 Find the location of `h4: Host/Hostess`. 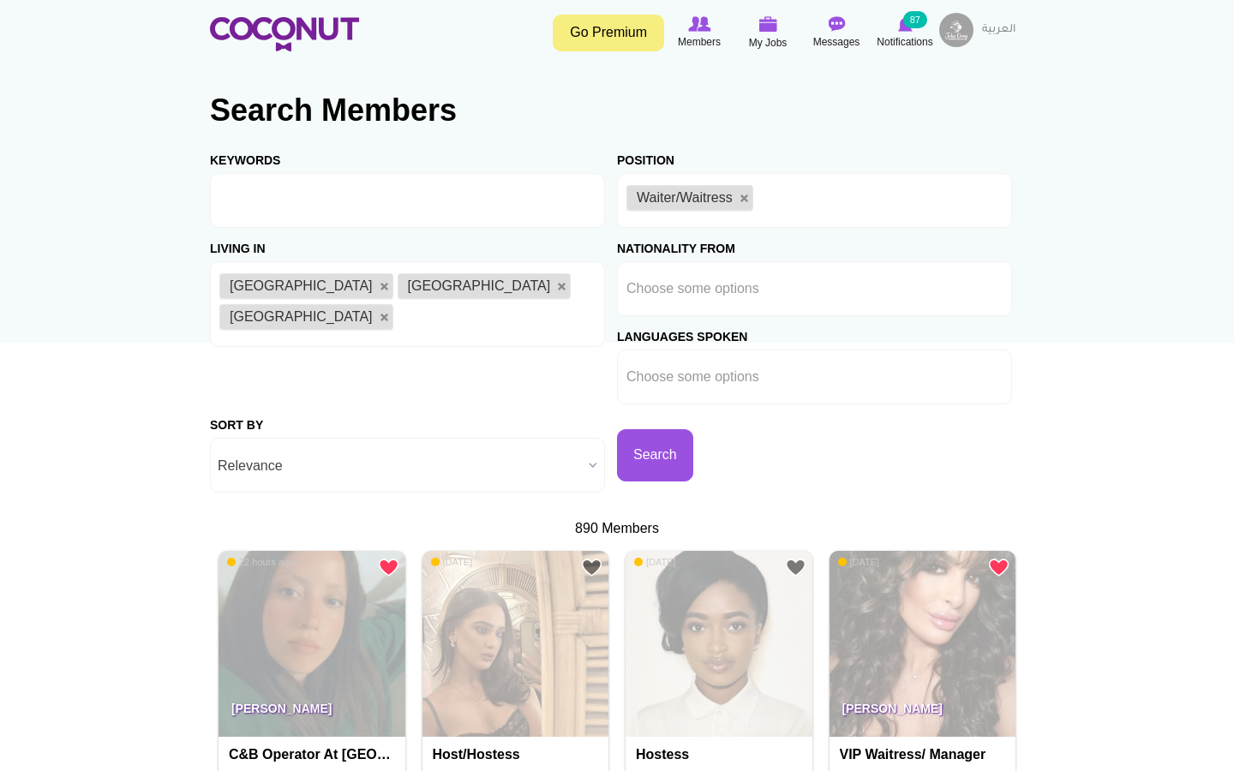

h4: Host/Hostess is located at coordinates (518, 755).